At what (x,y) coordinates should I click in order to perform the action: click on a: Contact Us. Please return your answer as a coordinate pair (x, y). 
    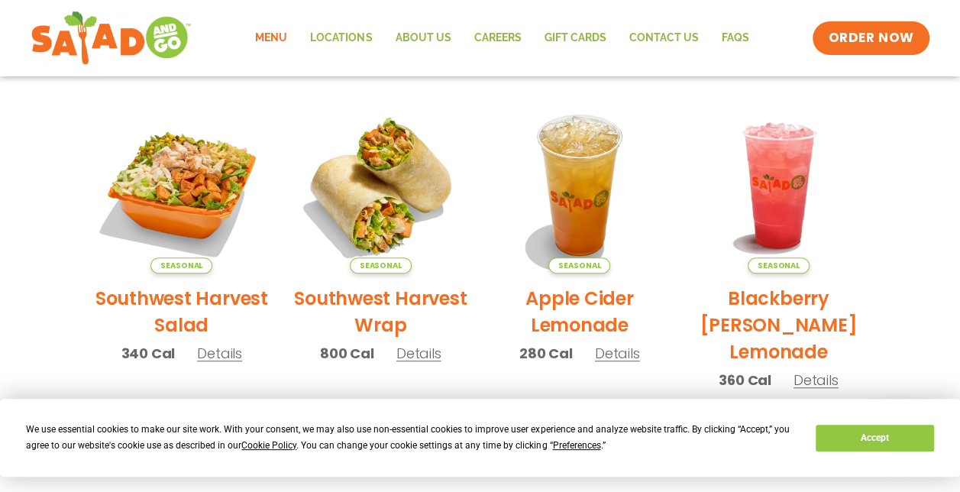
    Looking at the image, I should click on (663, 38).